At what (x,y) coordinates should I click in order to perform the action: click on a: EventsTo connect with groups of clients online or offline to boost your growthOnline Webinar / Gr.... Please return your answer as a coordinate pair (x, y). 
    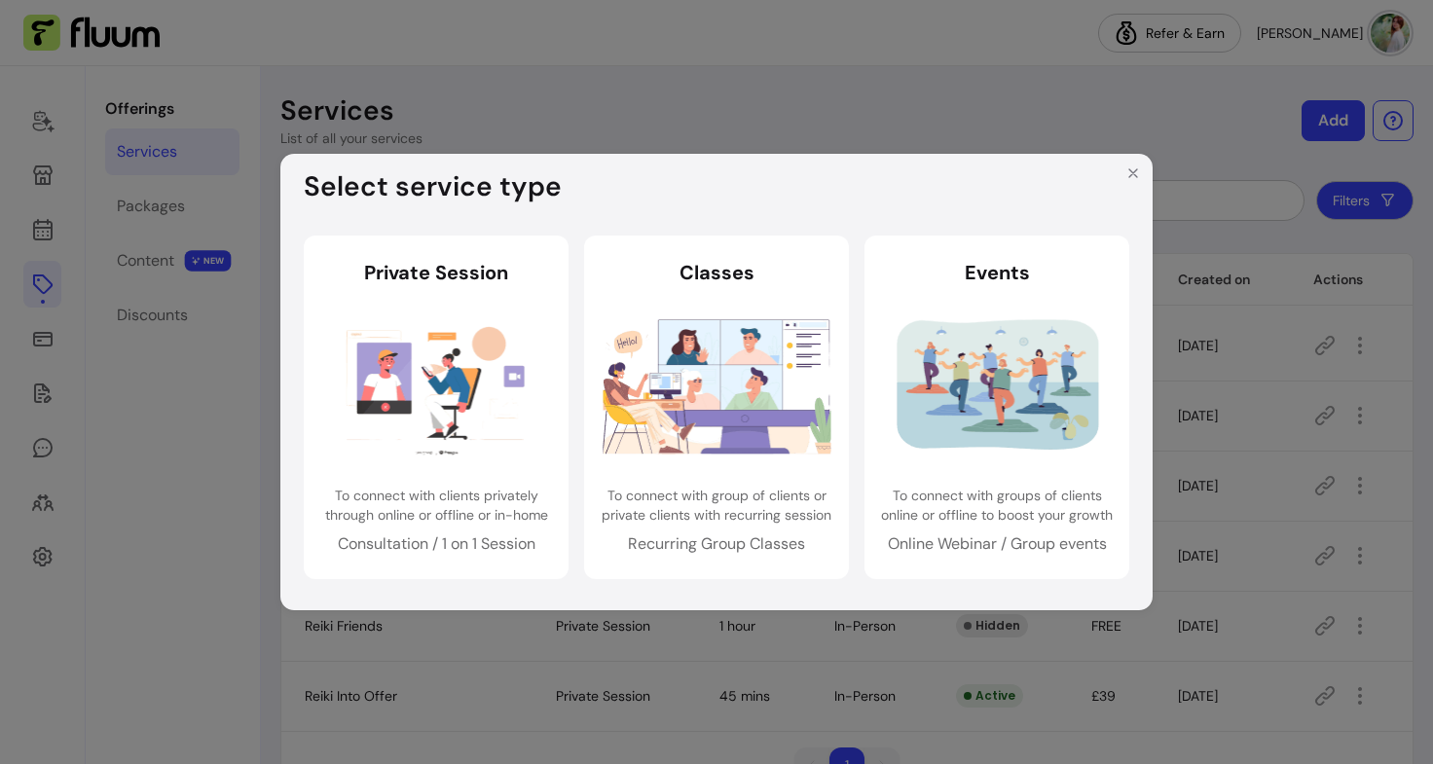
    Looking at the image, I should click on (997, 407).